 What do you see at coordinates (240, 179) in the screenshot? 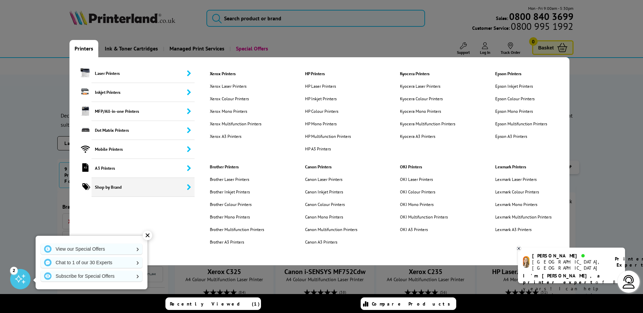
I see `a: Brother Laser Printers` at bounding box center [240, 179].